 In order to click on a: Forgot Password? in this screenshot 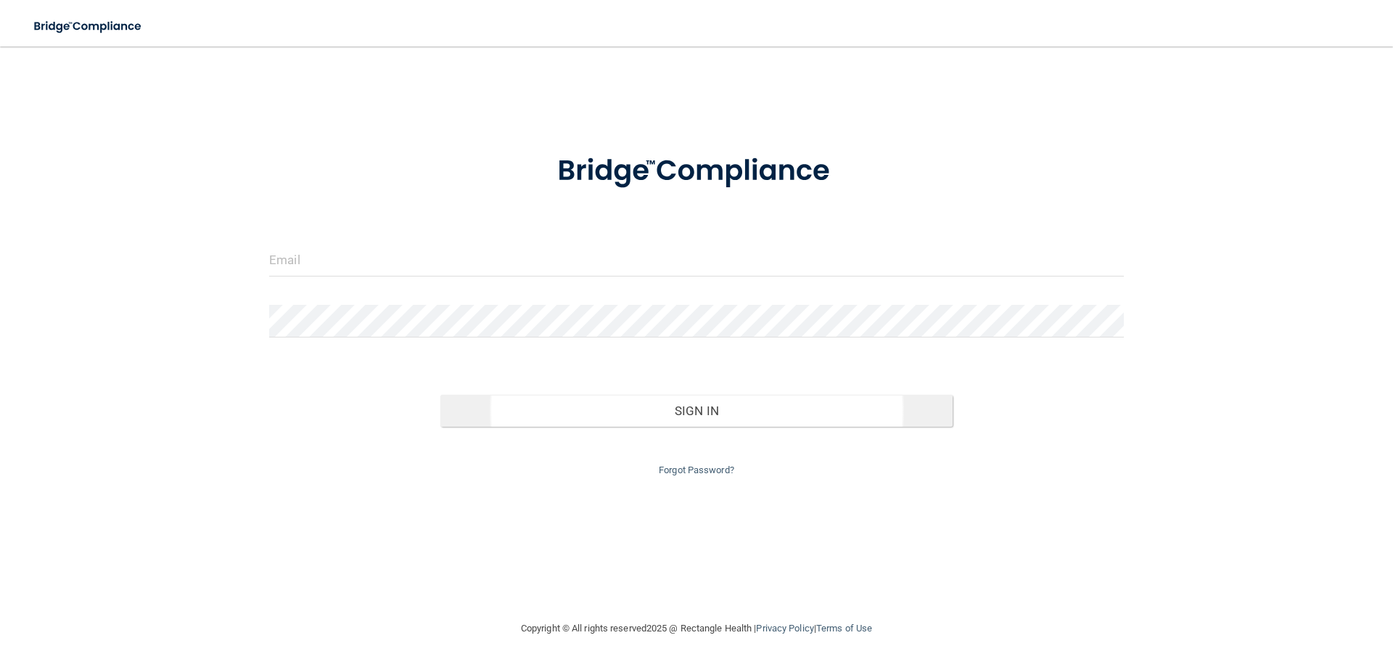, I will do `click(697, 469)`.